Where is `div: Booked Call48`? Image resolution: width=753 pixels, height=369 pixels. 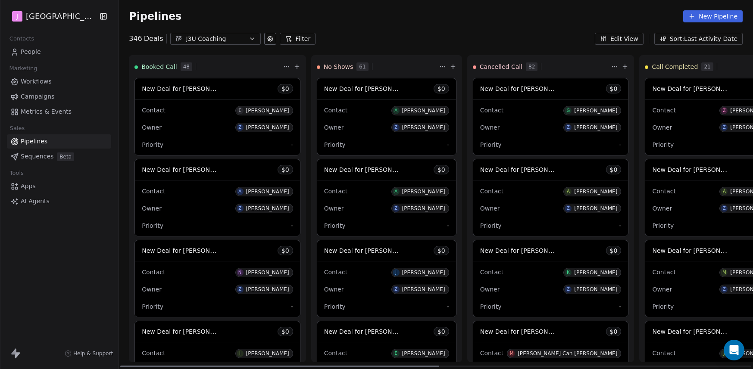
div: Booked Call48 is located at coordinates (208, 67).